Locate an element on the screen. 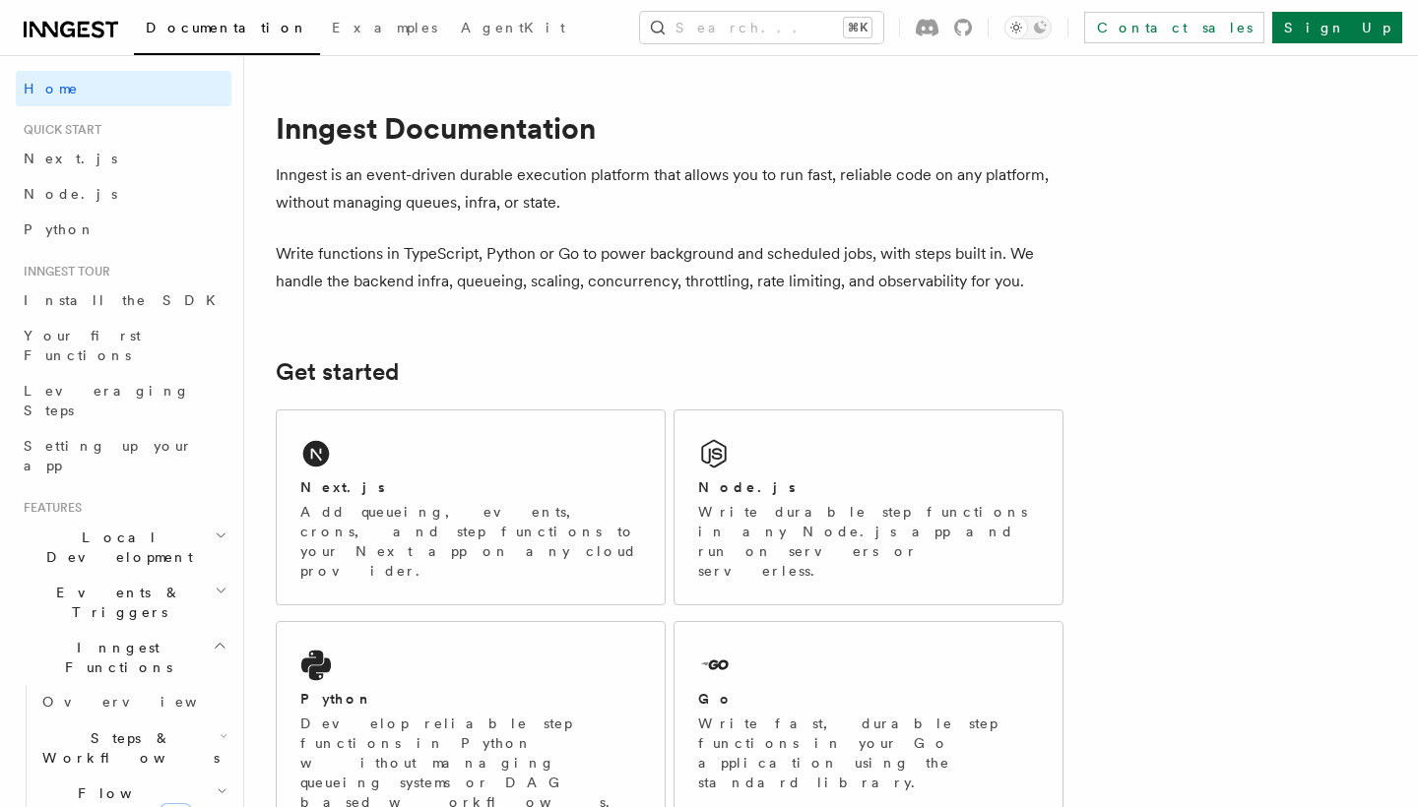  p: Write durable step functions in any Node.js app and run on servers or serverless. is located at coordinates (868, 541).